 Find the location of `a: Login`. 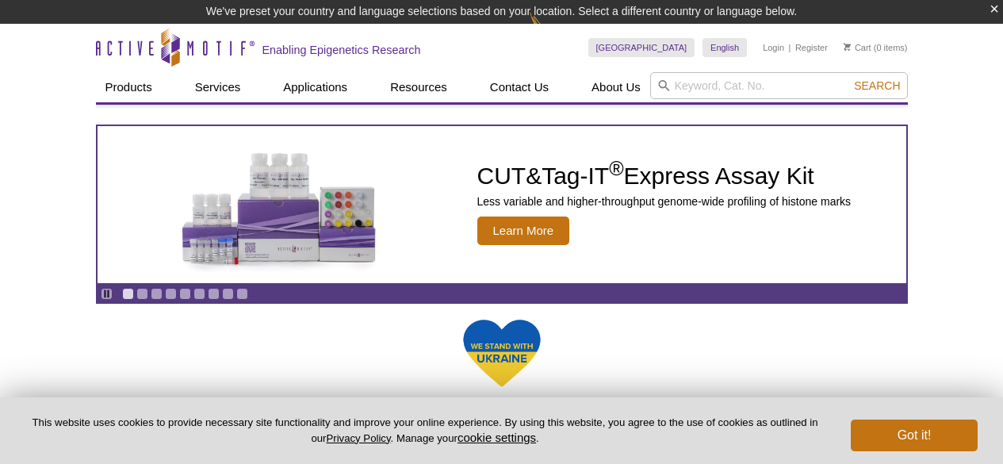

a: Login is located at coordinates (773, 48).